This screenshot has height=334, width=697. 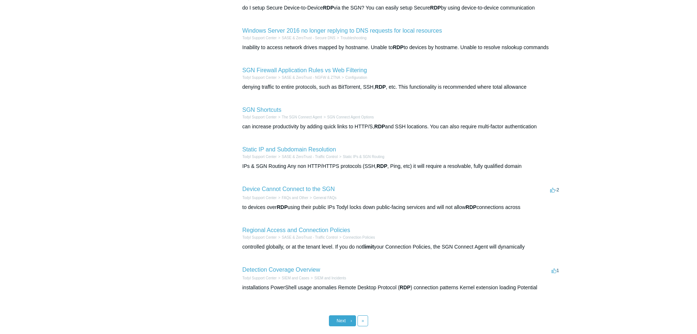 I want to click on em: limit, so click(x=369, y=247).